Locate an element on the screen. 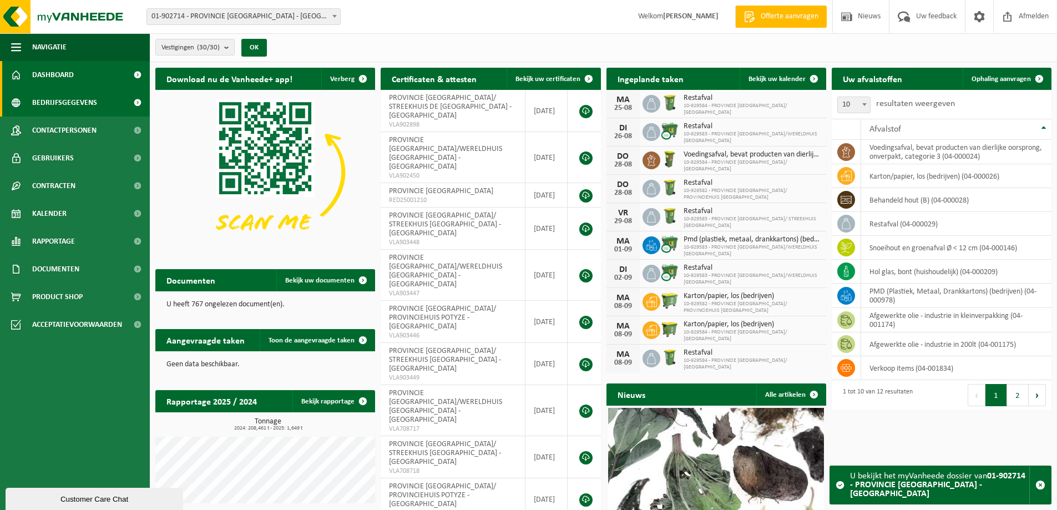 Image resolution: width=1057 pixels, height=510 pixels. button: OK is located at coordinates (254, 48).